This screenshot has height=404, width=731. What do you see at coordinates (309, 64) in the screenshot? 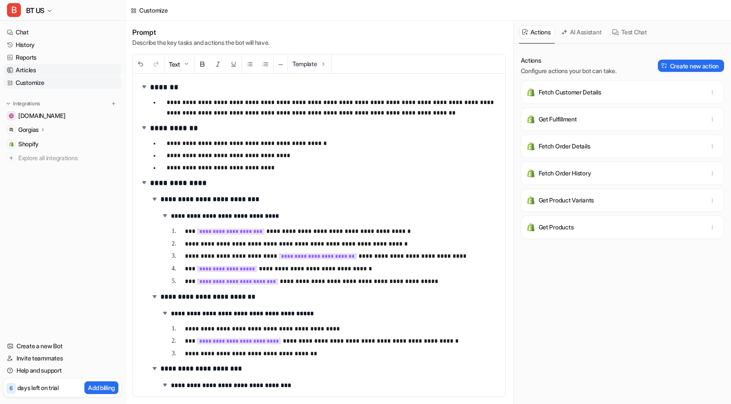
I see `button: Template` at bounding box center [309, 64].